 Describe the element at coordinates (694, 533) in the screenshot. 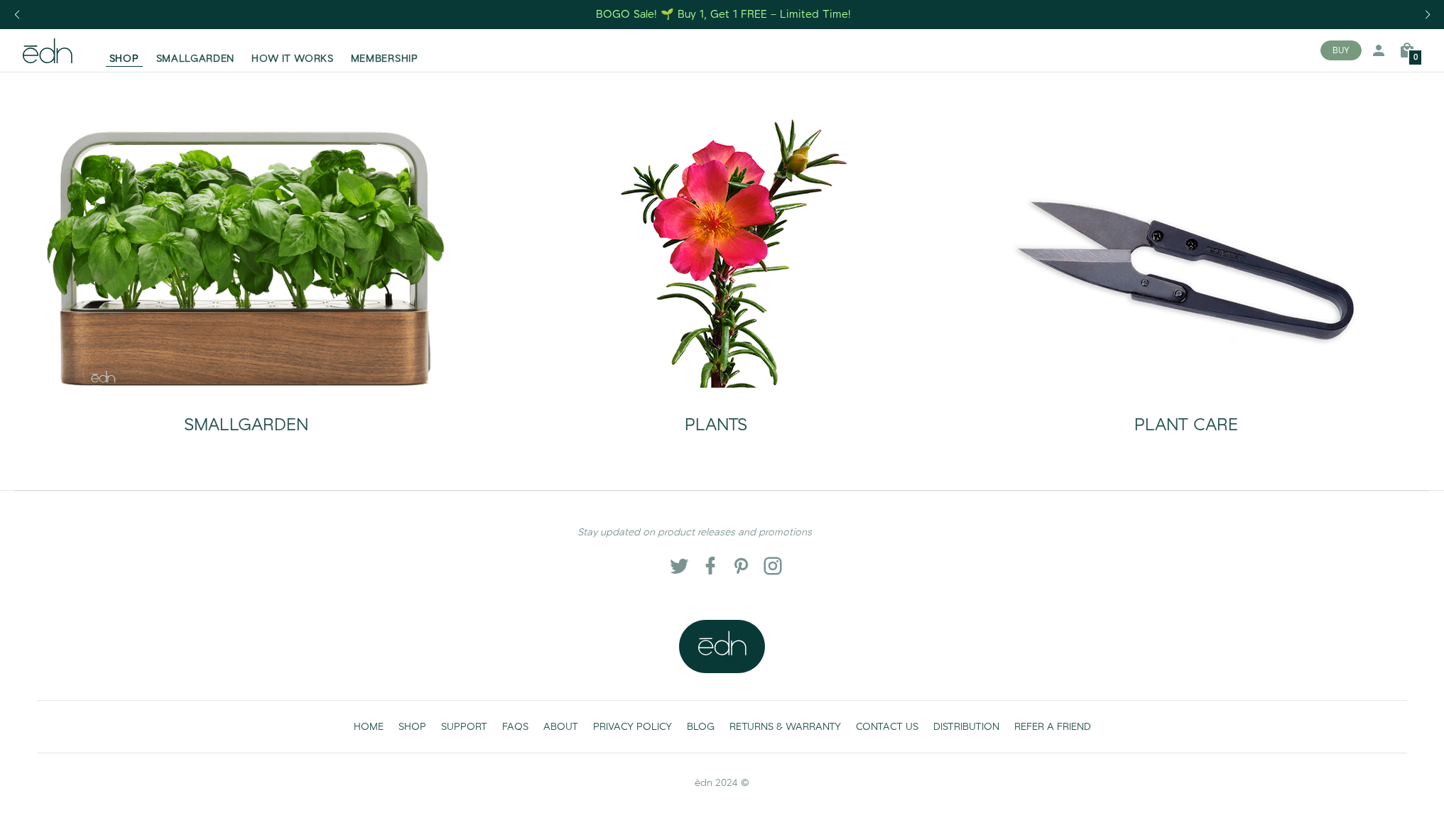

I see `em: Stay updated on product releases and promotions` at that location.